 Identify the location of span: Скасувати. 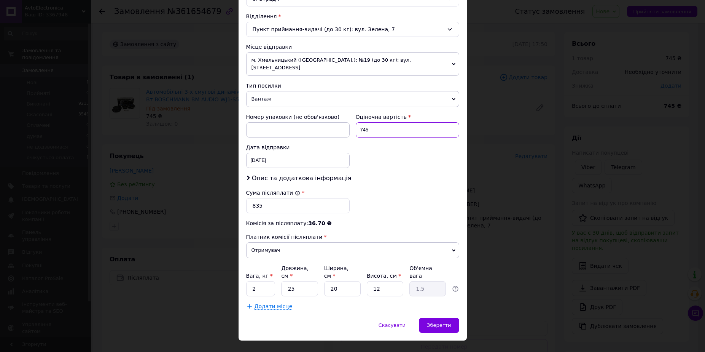
(392, 325).